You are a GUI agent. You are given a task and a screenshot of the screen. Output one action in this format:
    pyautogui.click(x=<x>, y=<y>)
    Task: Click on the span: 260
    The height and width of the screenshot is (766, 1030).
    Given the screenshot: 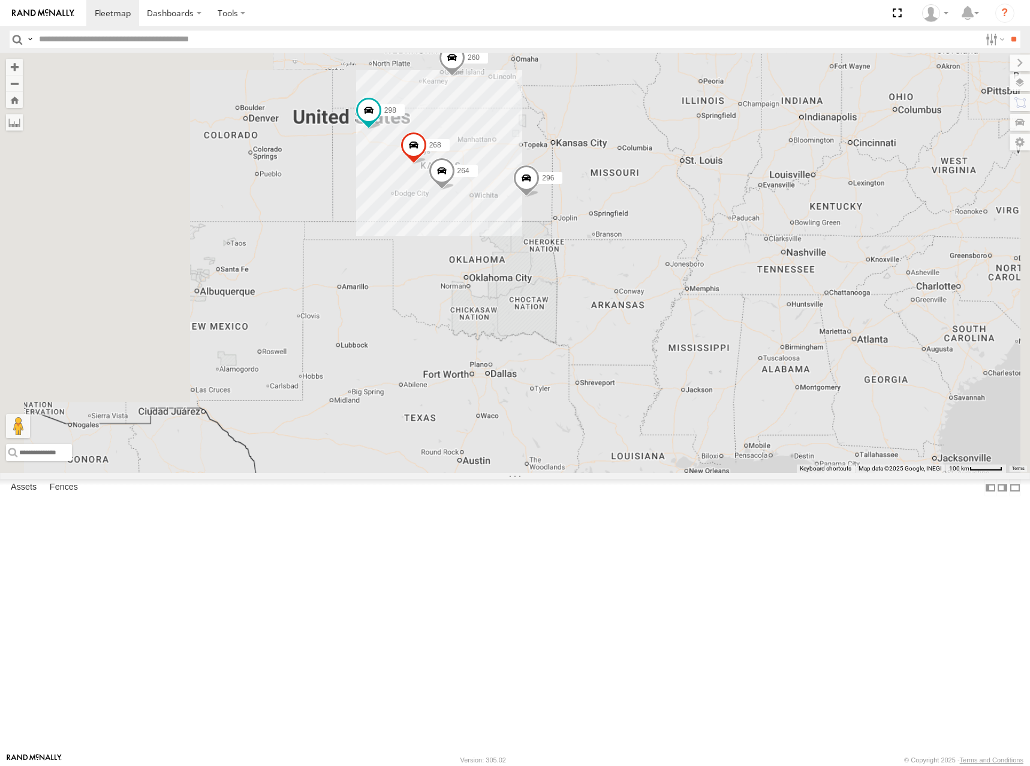 What is the action you would take?
    pyautogui.click(x=474, y=57)
    